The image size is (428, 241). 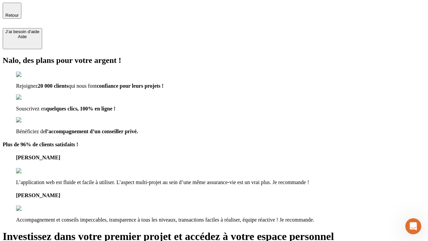 I want to click on span: Rejoignez, so click(x=27, y=86).